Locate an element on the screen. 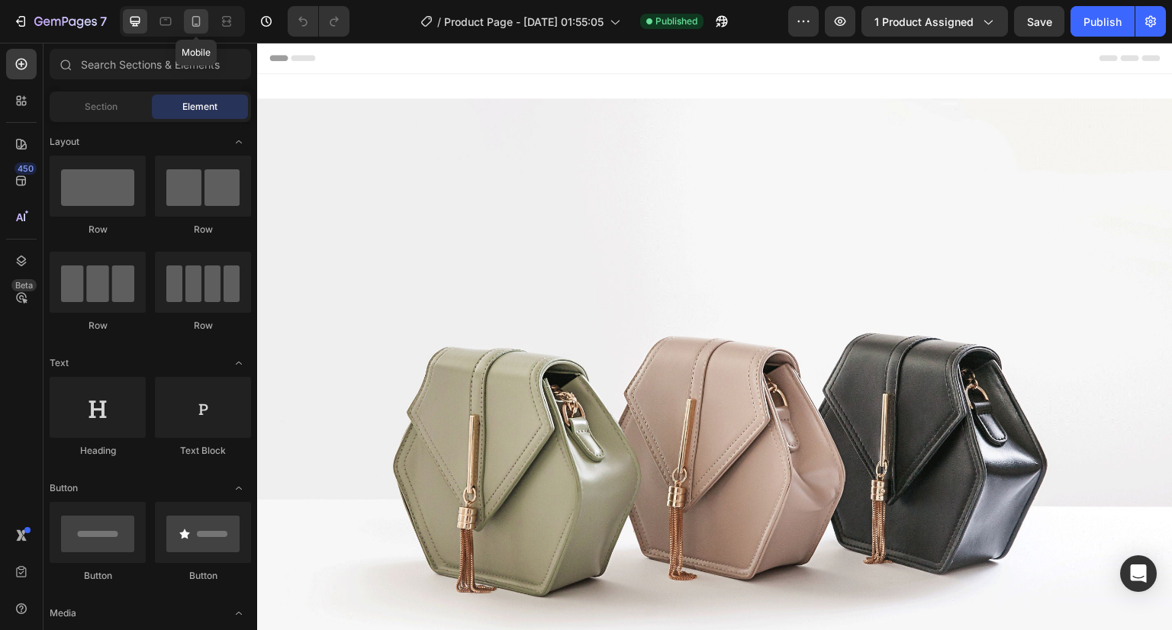 The image size is (1172, 630). span: Text is located at coordinates (59, 363).